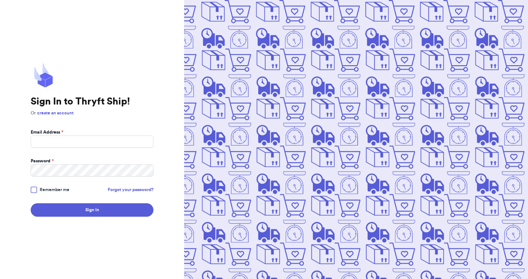 This screenshot has width=528, height=279. What do you see at coordinates (92, 210) in the screenshot?
I see `button: Sign In` at bounding box center [92, 210].